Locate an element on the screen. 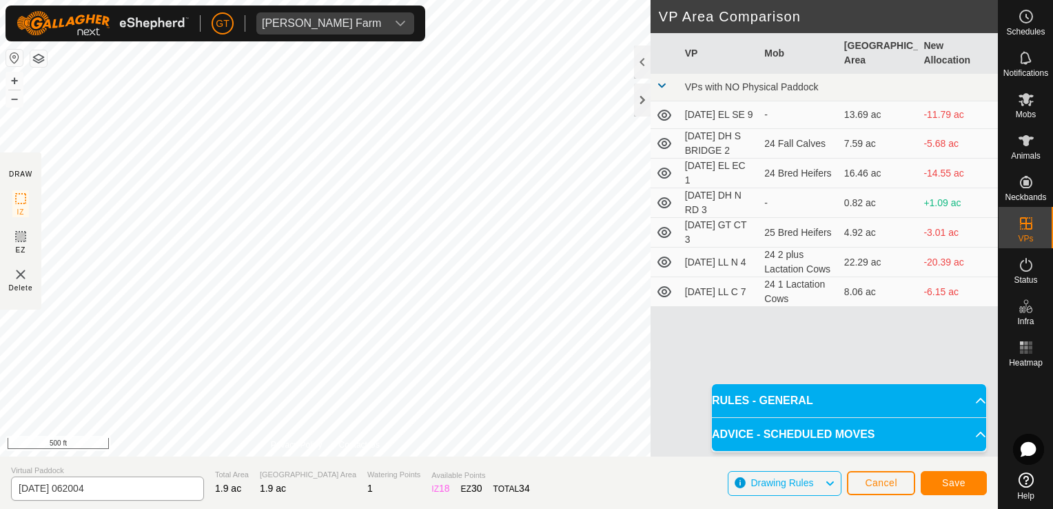  span: Help is located at coordinates (1026, 496).